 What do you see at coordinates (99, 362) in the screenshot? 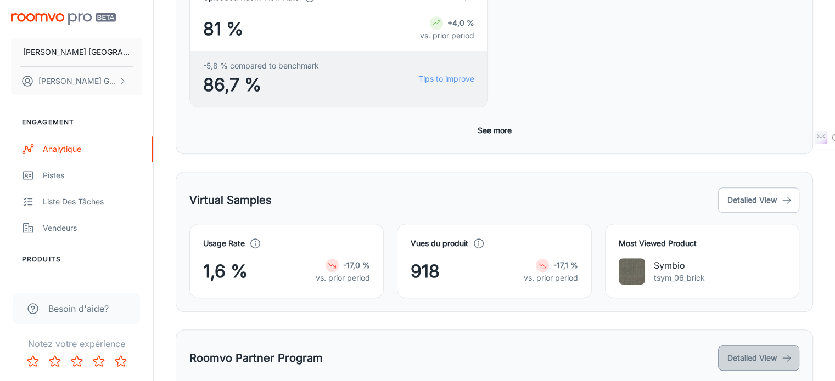
I see `button: Rate 4 star` at bounding box center [99, 362].